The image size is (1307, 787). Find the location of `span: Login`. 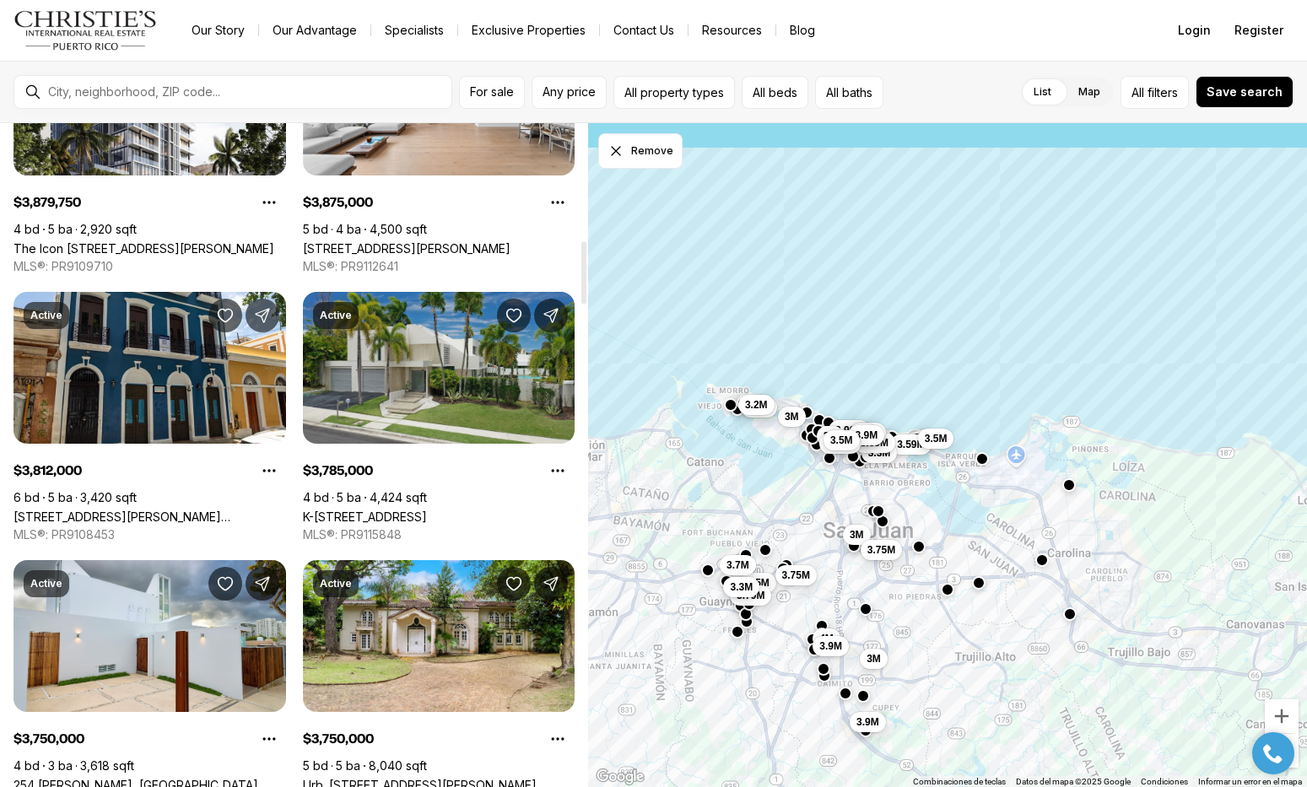

span: Login is located at coordinates (1194, 30).